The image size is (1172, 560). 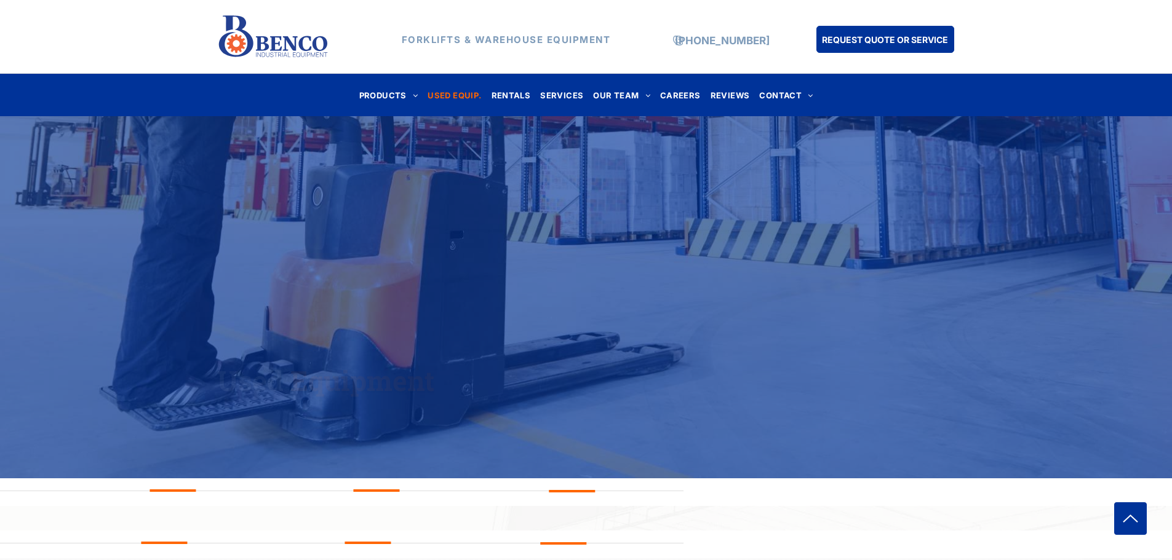 What do you see at coordinates (730, 95) in the screenshot?
I see `a: REVIEWS` at bounding box center [730, 95].